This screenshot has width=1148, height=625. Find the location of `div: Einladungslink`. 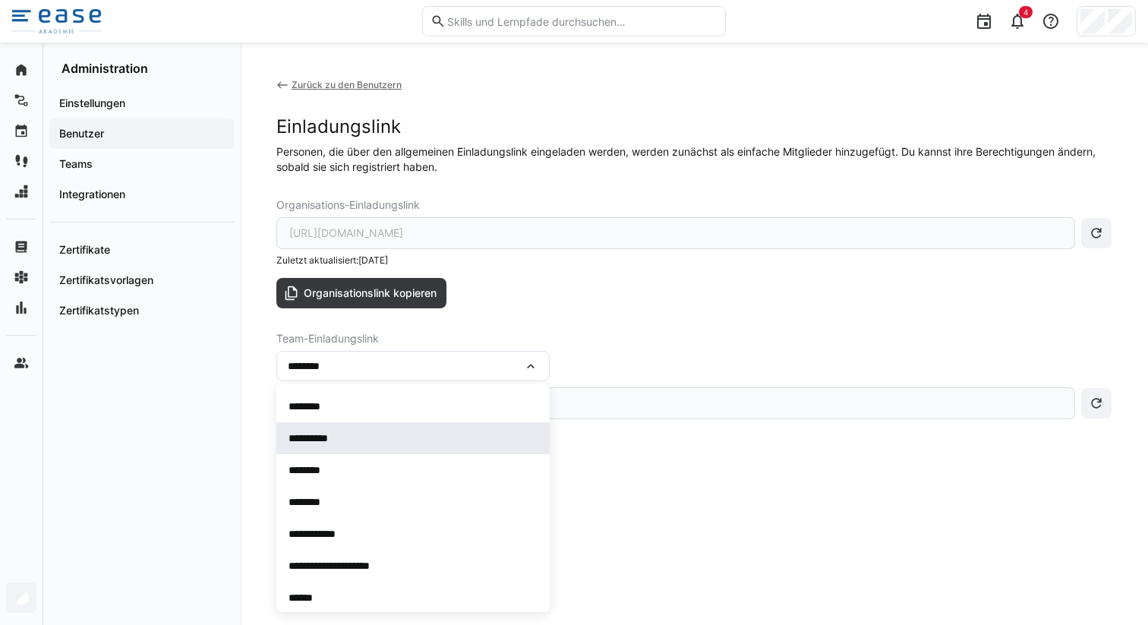

div: Einladungslink is located at coordinates (694, 127).